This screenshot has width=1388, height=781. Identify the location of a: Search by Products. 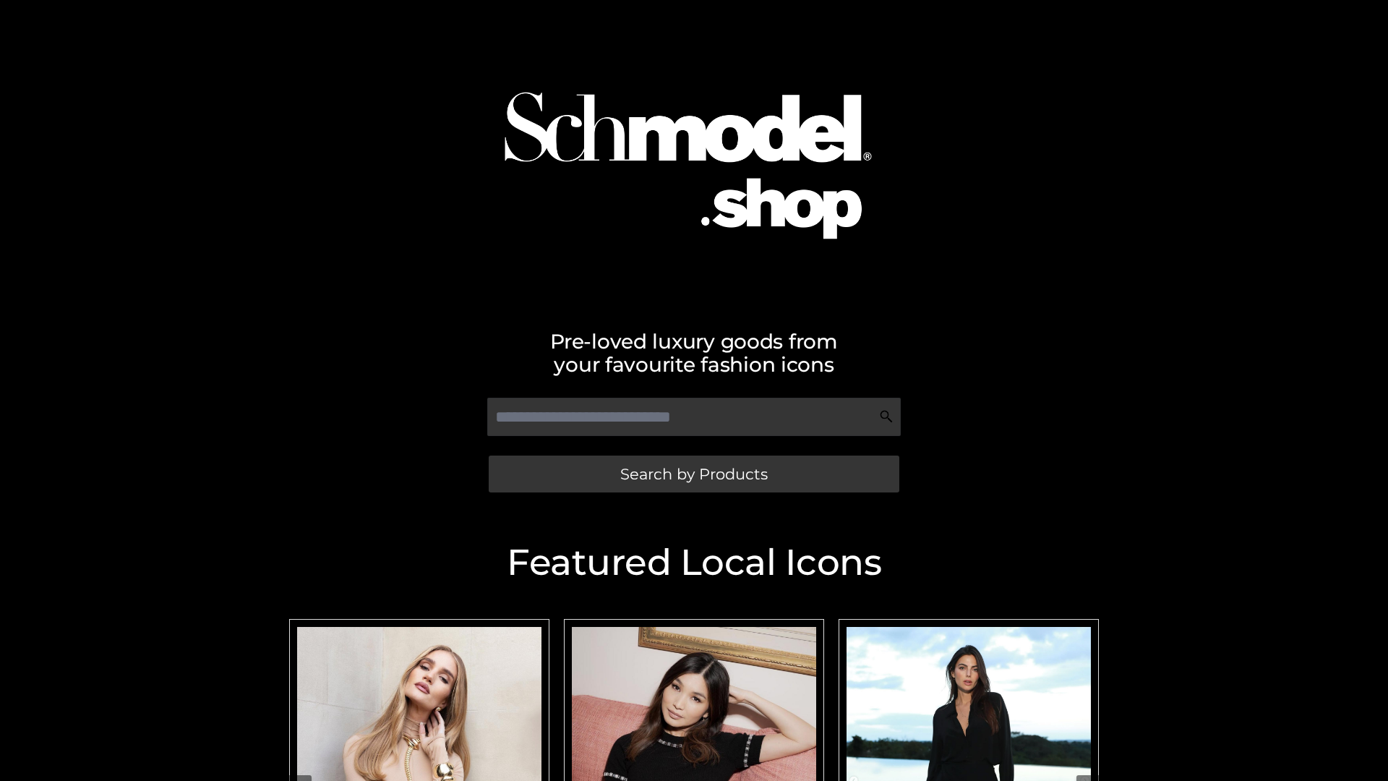
(694, 474).